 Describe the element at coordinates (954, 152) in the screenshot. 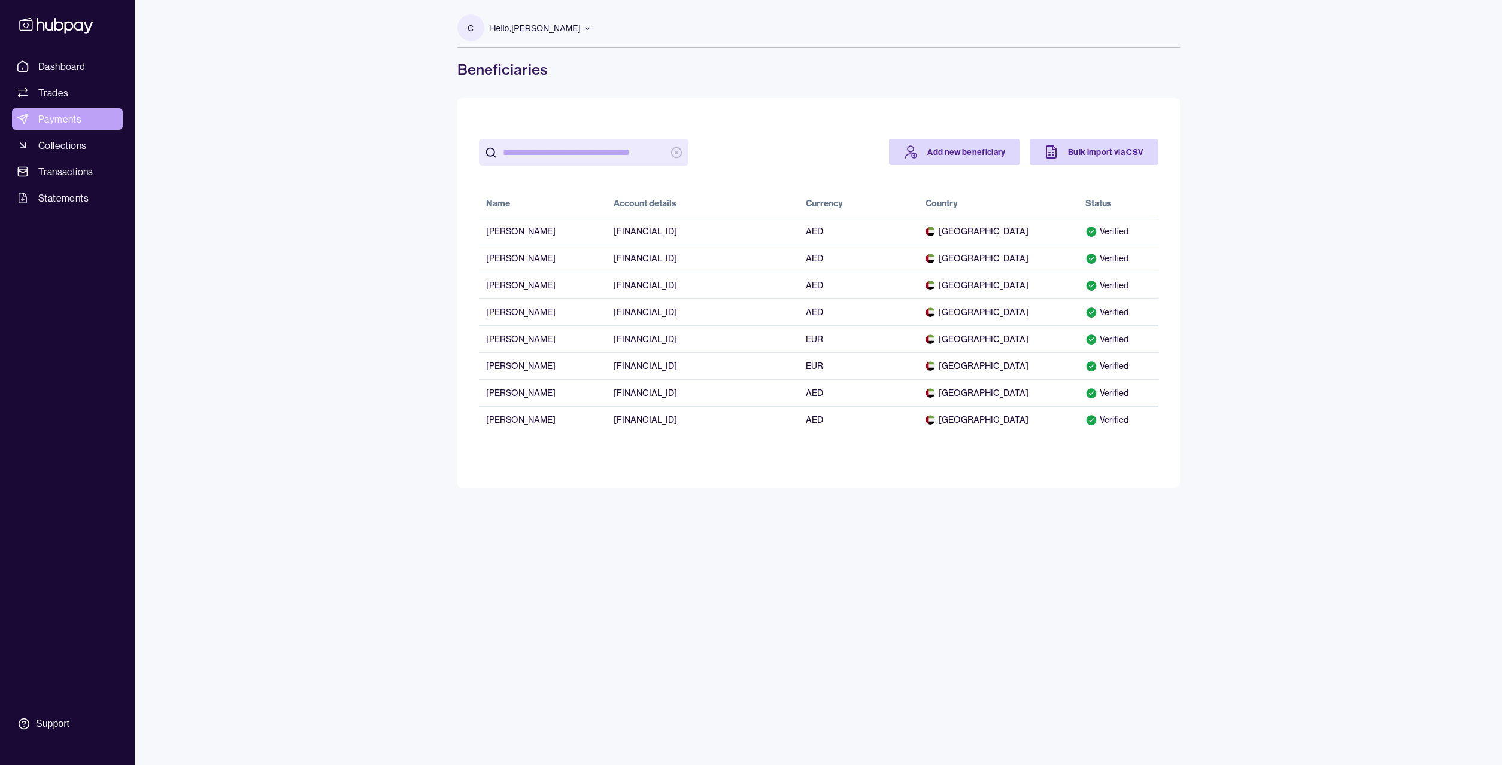

I see `a: Add new beneficiary` at that location.